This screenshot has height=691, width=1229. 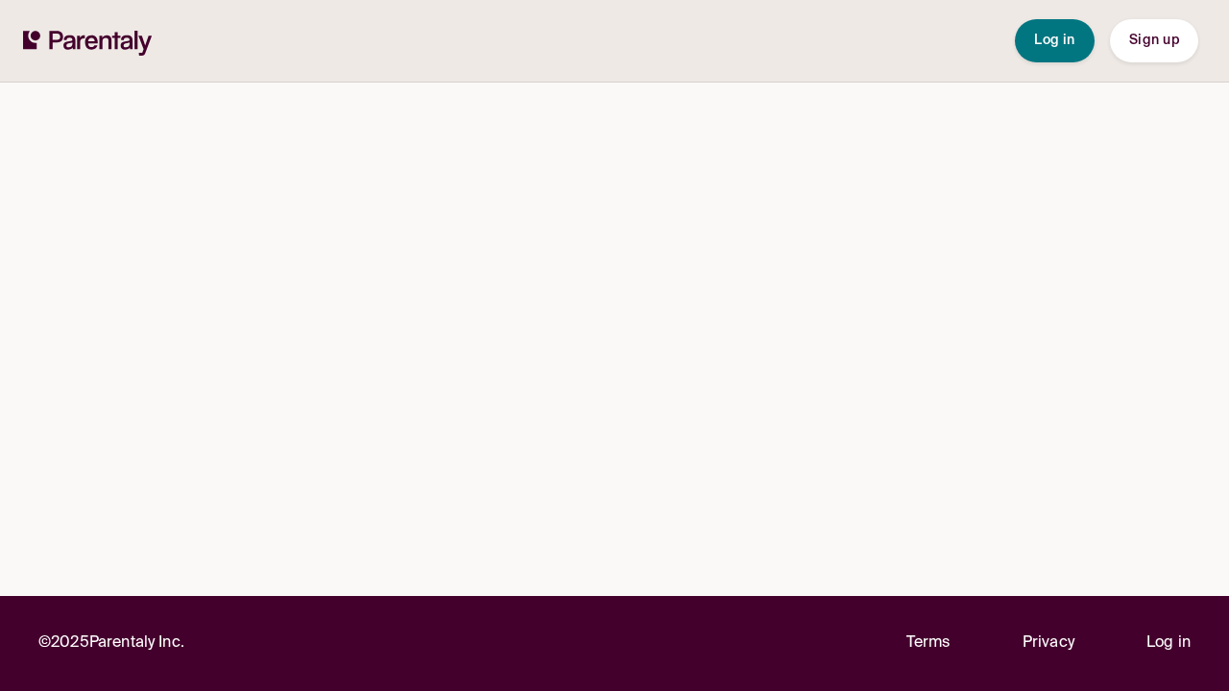 I want to click on button: Sign up, so click(x=1154, y=40).